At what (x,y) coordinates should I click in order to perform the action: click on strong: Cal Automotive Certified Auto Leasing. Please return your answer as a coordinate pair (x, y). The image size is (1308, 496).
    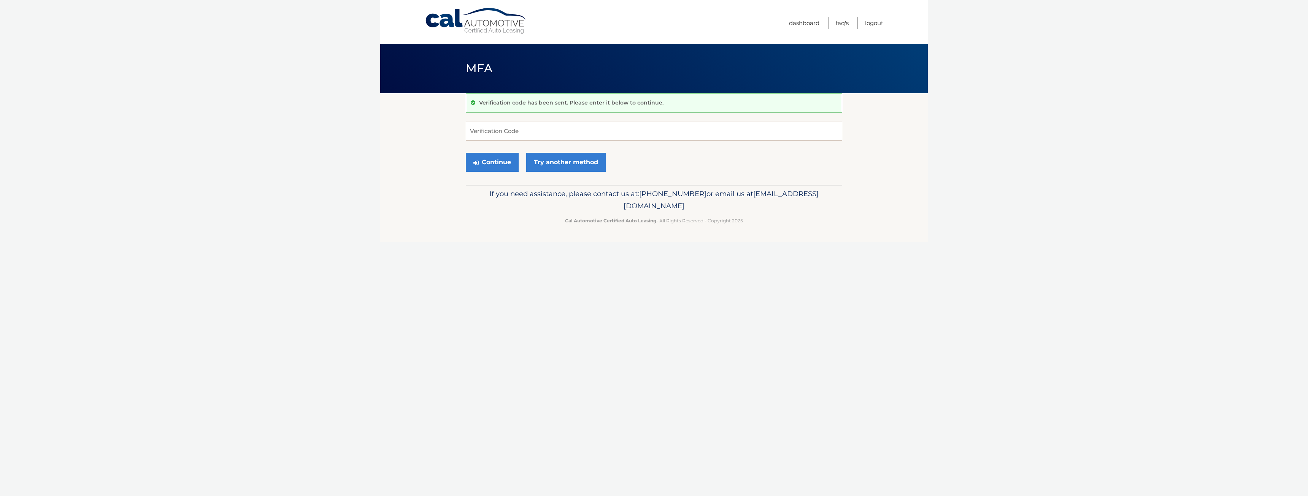
    Looking at the image, I should click on (611, 221).